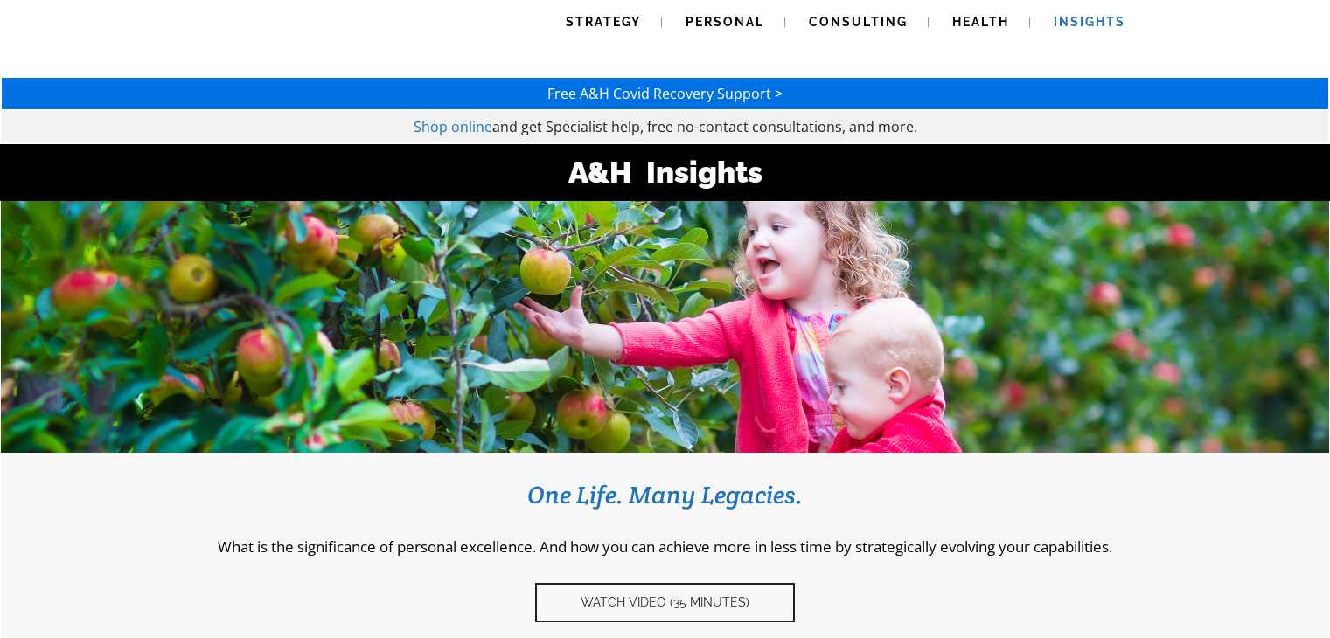 The image size is (1330, 638). I want to click on span: Health, so click(980, 22).